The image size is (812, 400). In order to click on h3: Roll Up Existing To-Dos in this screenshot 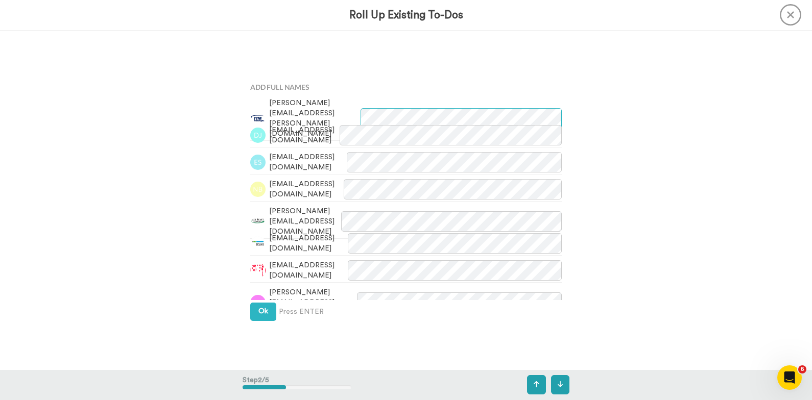, I will do `click(406, 15)`.